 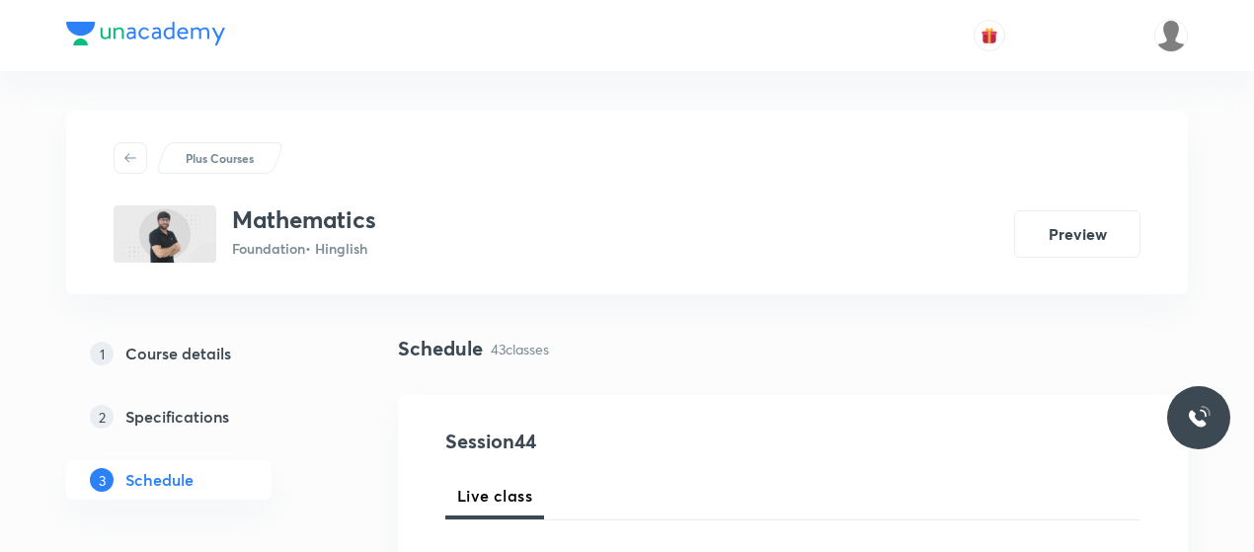 What do you see at coordinates (102, 480) in the screenshot?
I see `p: 3` at bounding box center [102, 480].